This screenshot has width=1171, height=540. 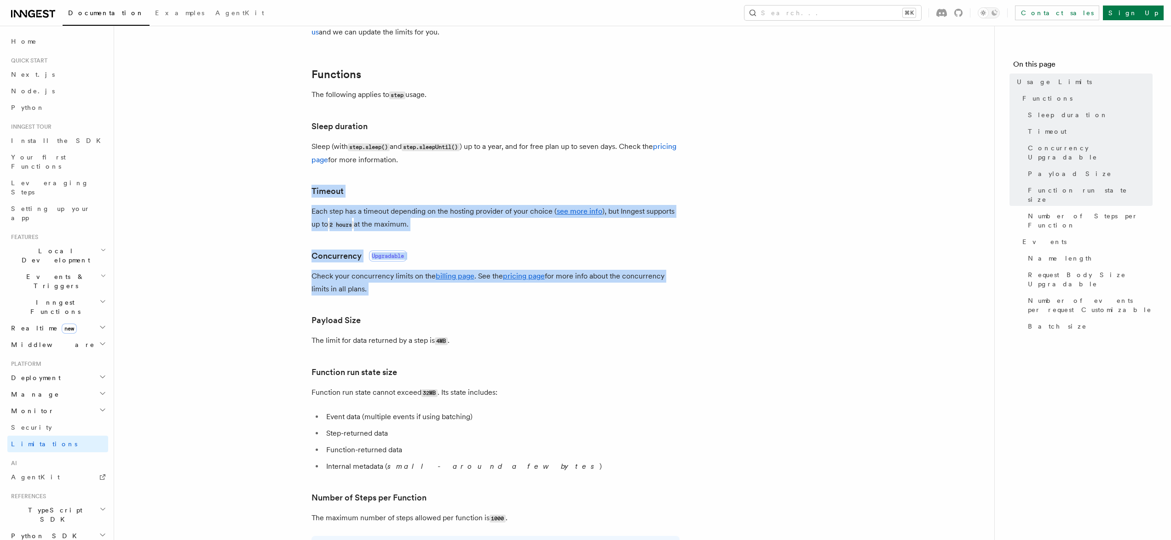 I want to click on a: Examples, so click(x=179, y=14).